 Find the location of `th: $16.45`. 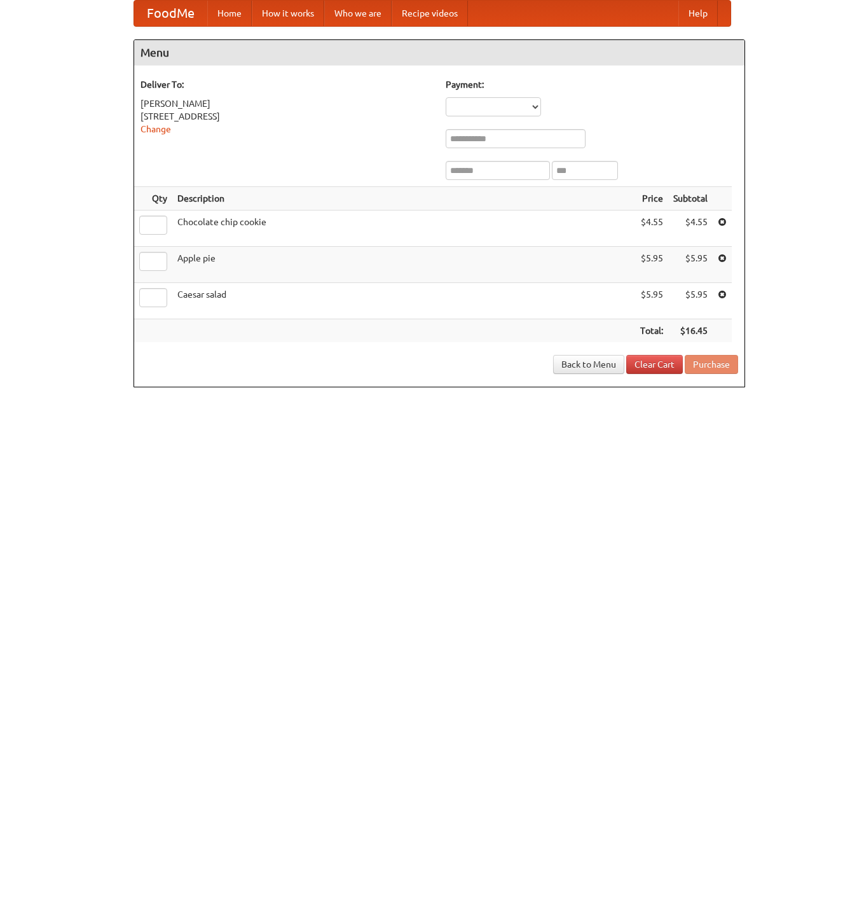

th: $16.45 is located at coordinates (691, 331).